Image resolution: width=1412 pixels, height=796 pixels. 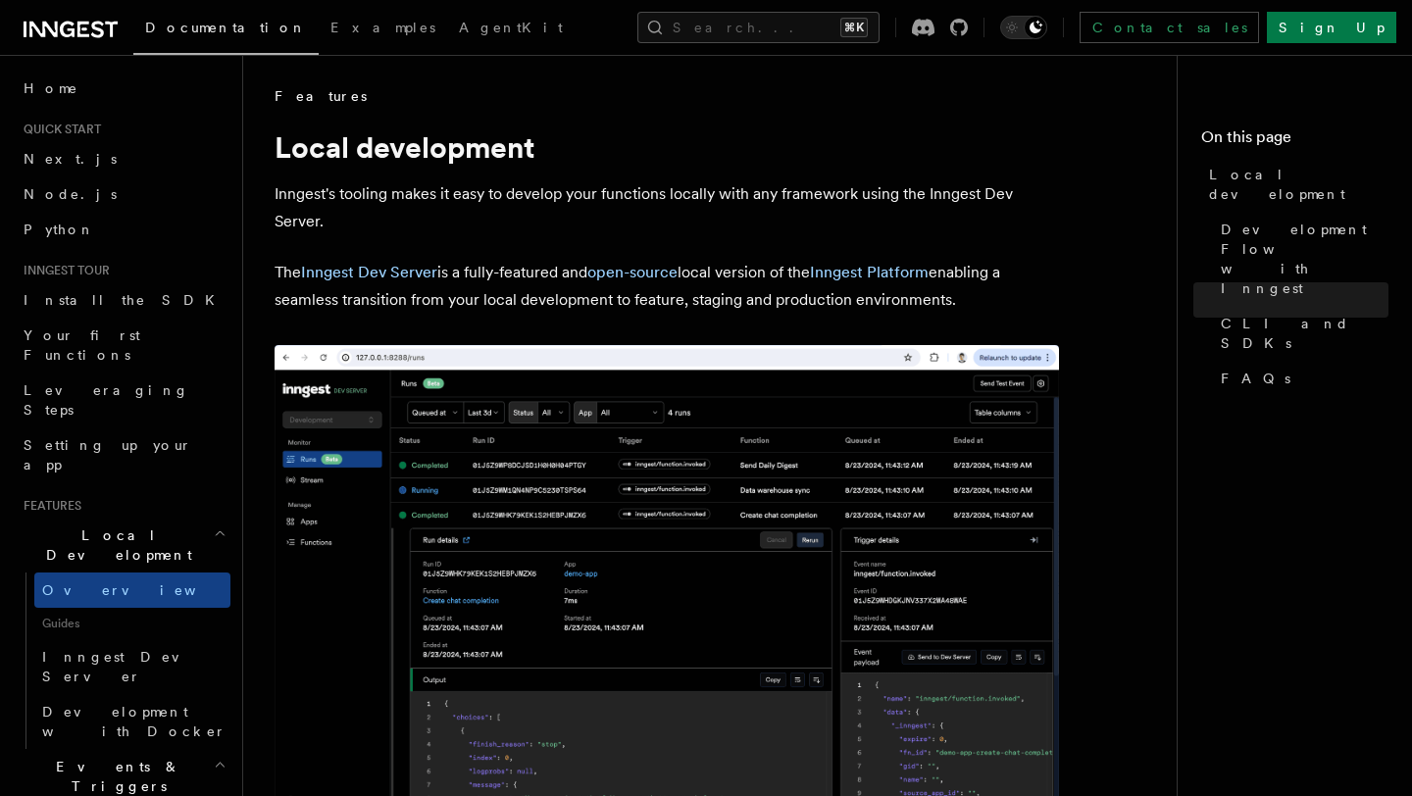 What do you see at coordinates (667, 208) in the screenshot?
I see `p: Inngest's tooling makes it easy to develop your functions locally with any framework using the In...` at bounding box center [667, 208].